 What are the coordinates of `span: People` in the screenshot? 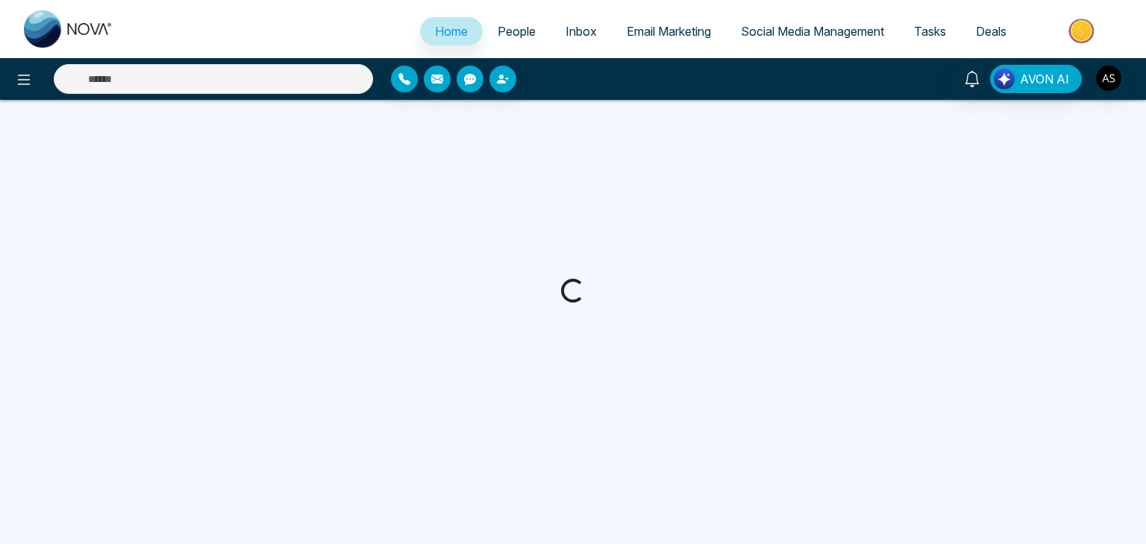 It's located at (516, 31).